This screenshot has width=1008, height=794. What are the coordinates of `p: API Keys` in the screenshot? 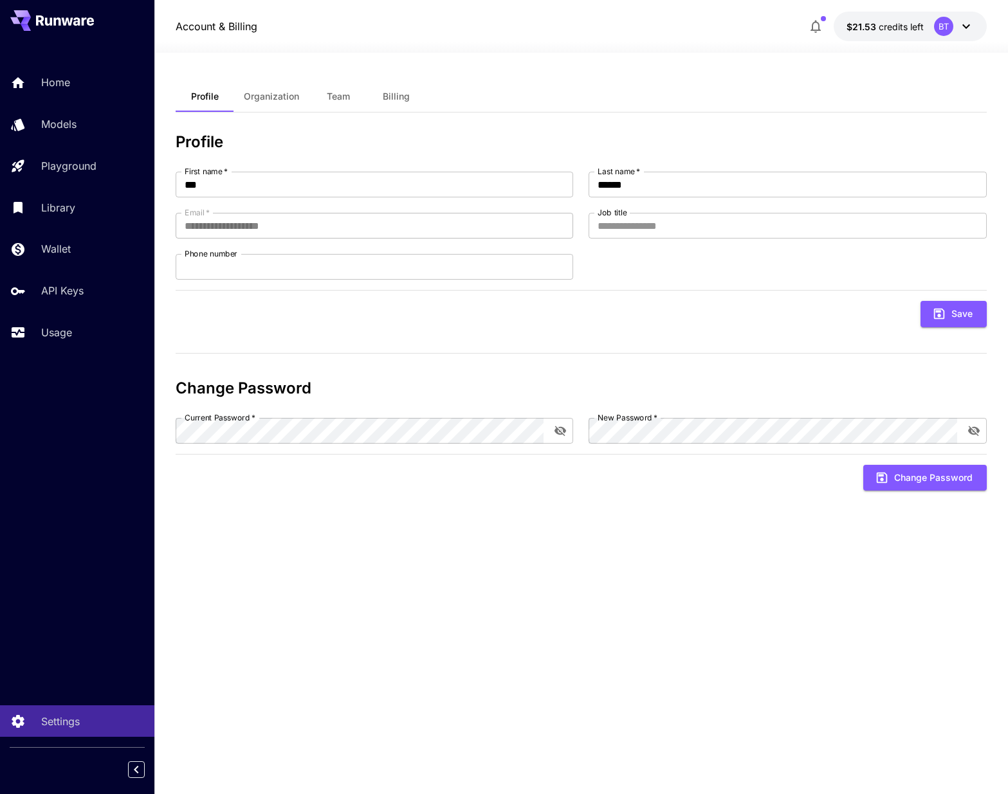 It's located at (62, 291).